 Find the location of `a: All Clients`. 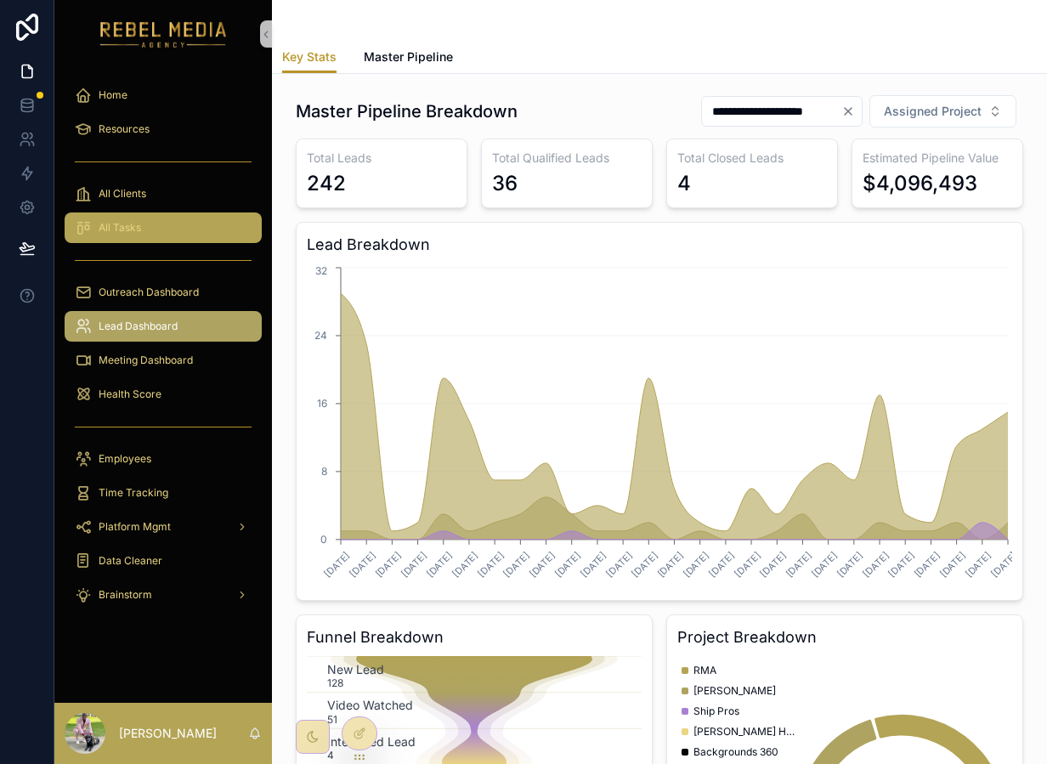

a: All Clients is located at coordinates (163, 194).